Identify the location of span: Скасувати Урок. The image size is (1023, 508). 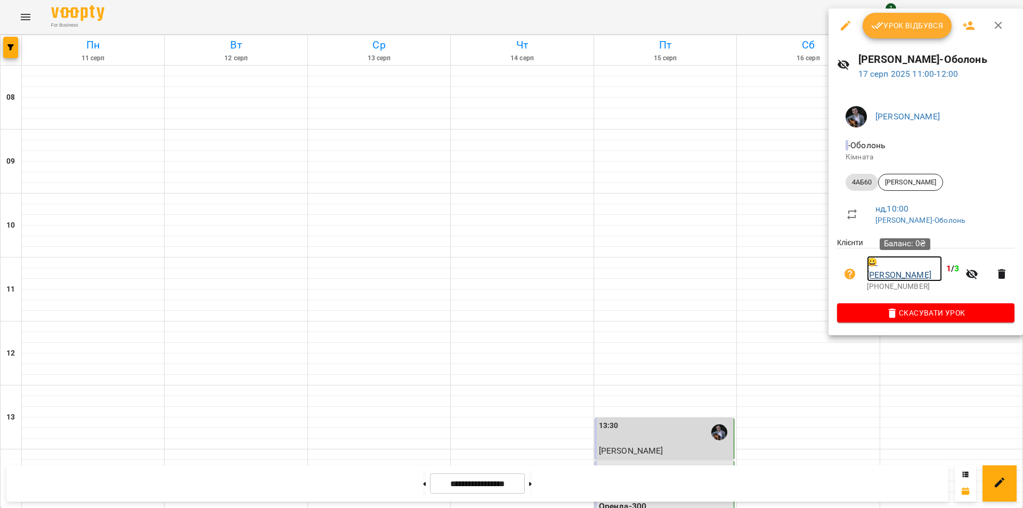
(926, 313).